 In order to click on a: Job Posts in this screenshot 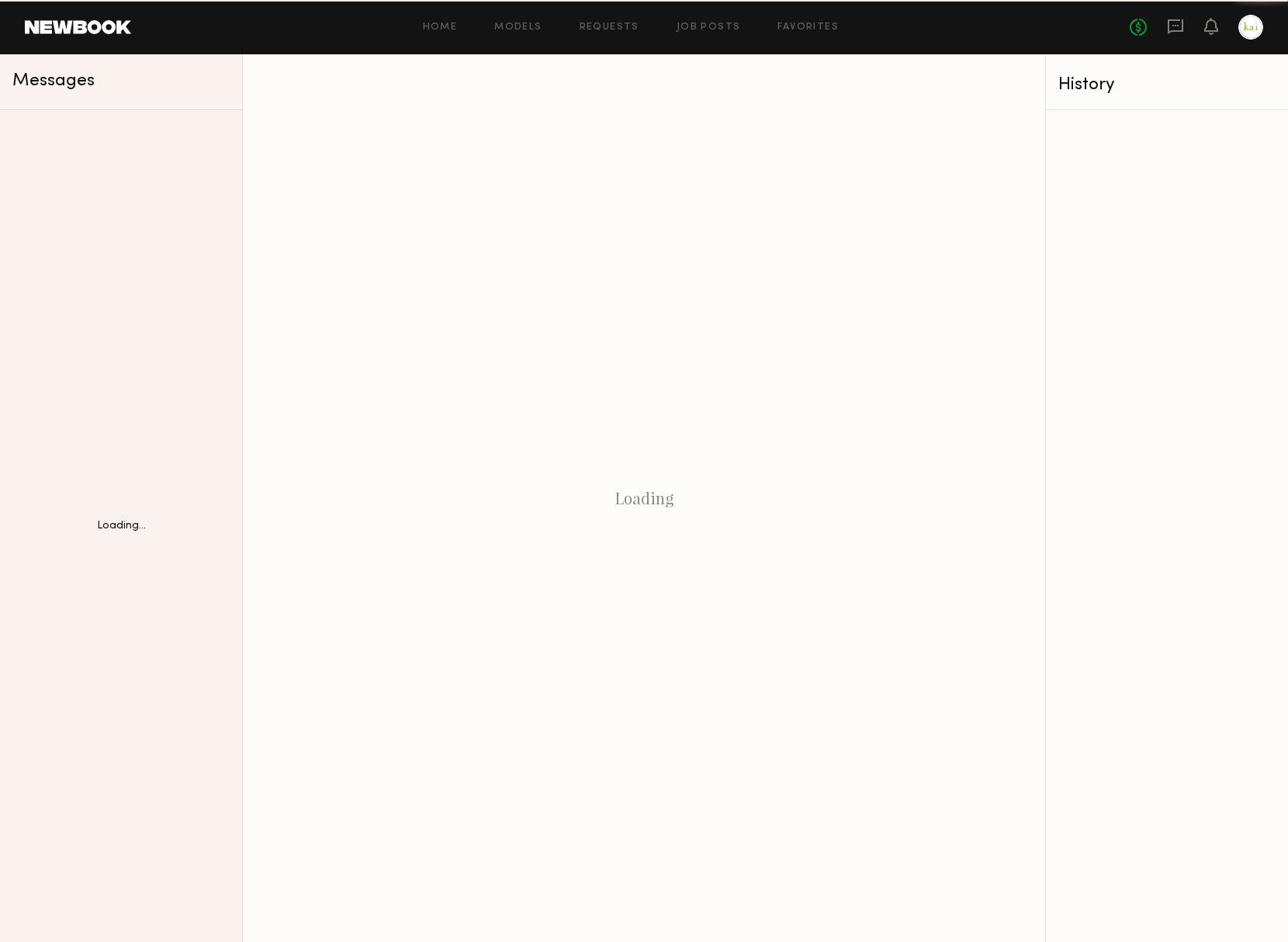, I will do `click(708, 27)`.